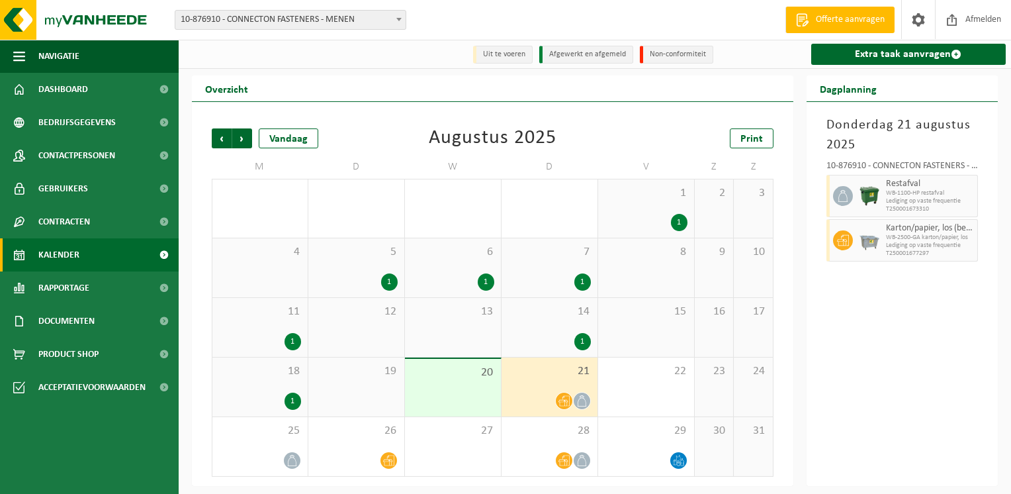 This screenshot has width=1011, height=494. Describe the element at coordinates (646, 431) in the screenshot. I see `span: 29` at that location.